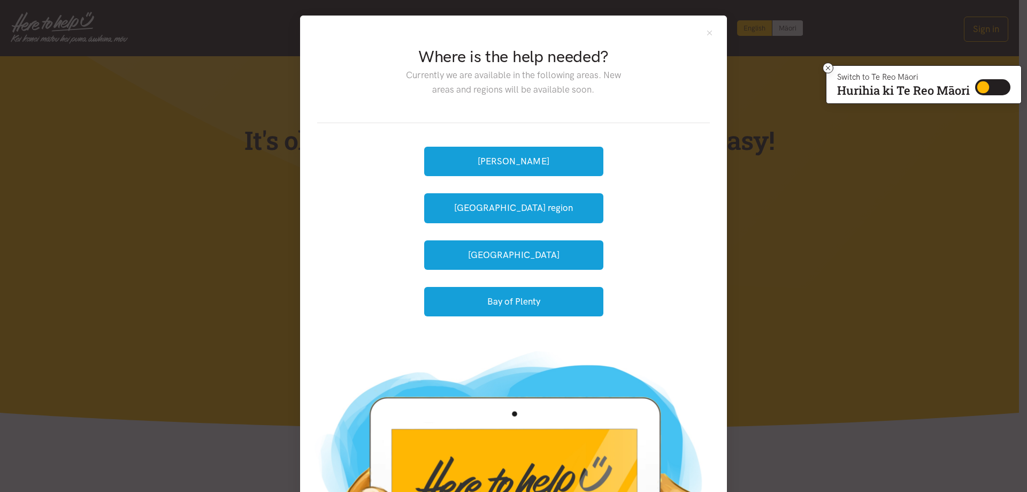  I want to click on p: Hurihia ki Te Reo Māori, so click(904, 90).